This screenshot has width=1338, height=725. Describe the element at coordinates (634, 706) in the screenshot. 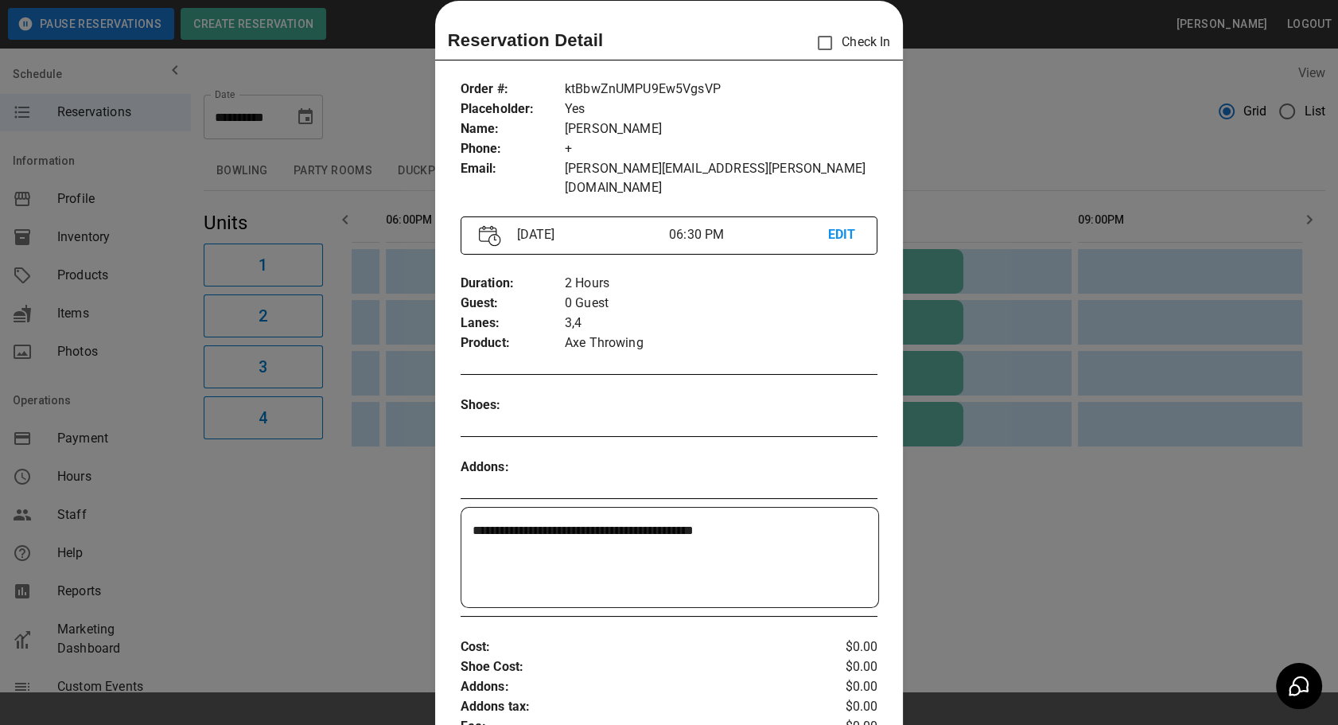

I see `p: Addons tax :` at that location.